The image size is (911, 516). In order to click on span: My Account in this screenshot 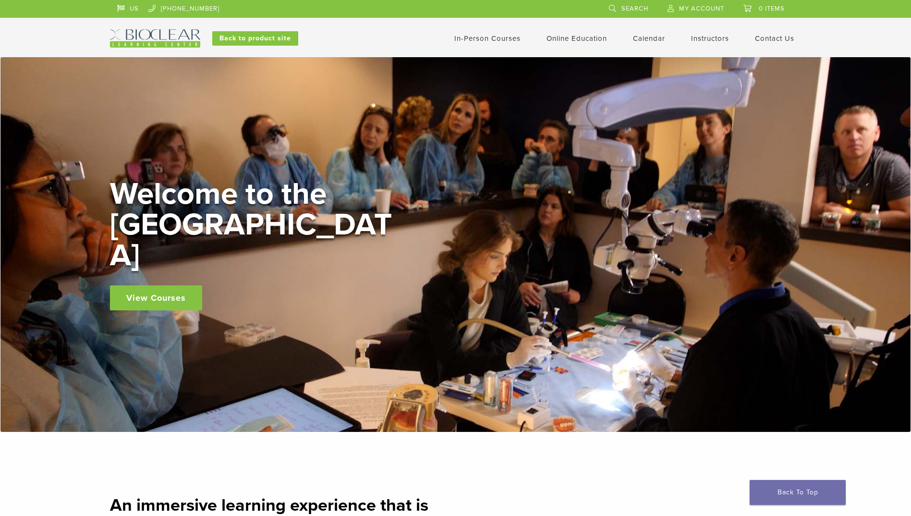, I will do `click(701, 9)`.